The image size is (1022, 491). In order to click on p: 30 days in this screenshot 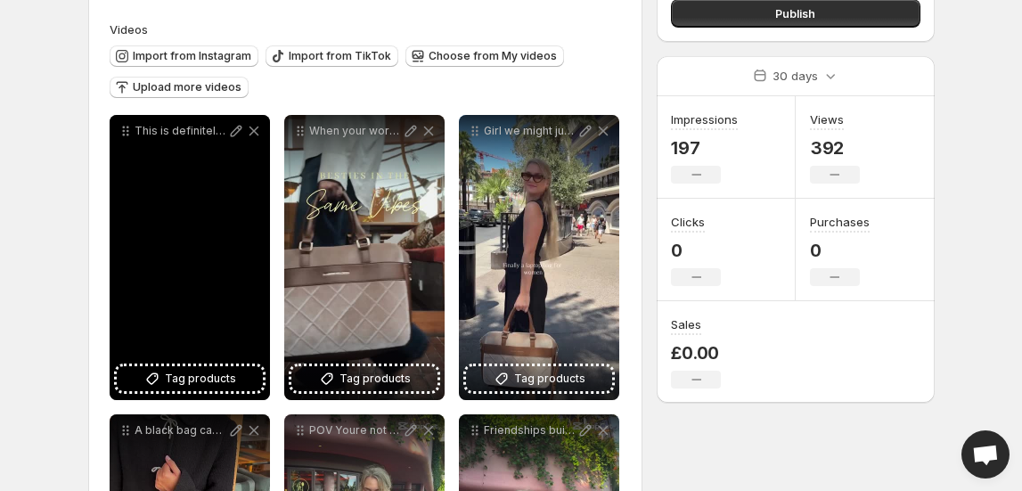, I will do `click(794, 76)`.